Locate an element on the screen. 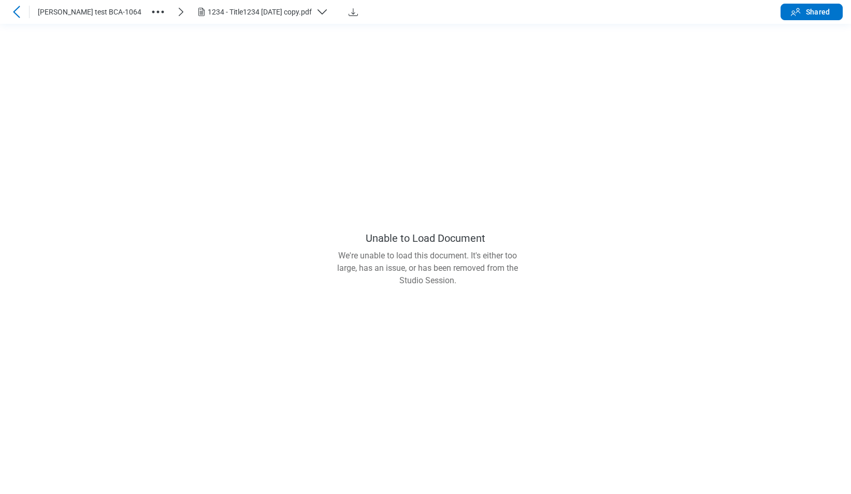 The height and width of the screenshot is (494, 851). button: Download is located at coordinates (353, 12).